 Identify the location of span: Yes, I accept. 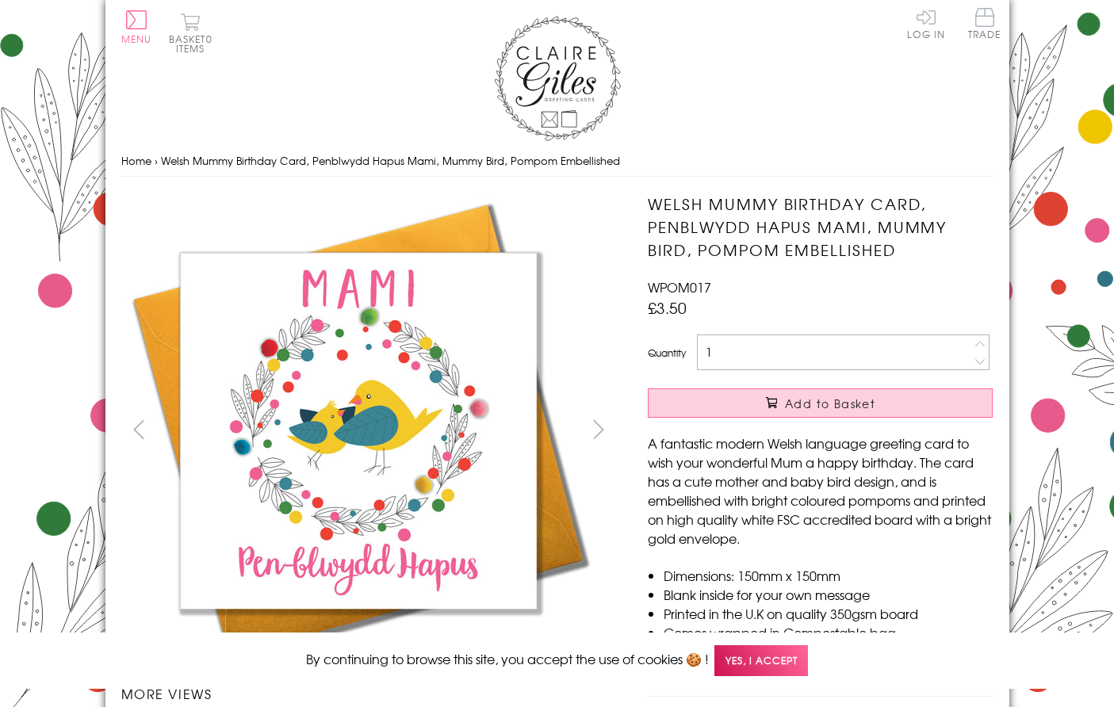
(761, 660).